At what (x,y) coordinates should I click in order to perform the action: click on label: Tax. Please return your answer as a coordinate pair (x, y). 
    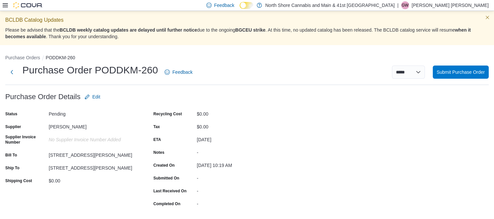
    Looking at the image, I should click on (157, 127).